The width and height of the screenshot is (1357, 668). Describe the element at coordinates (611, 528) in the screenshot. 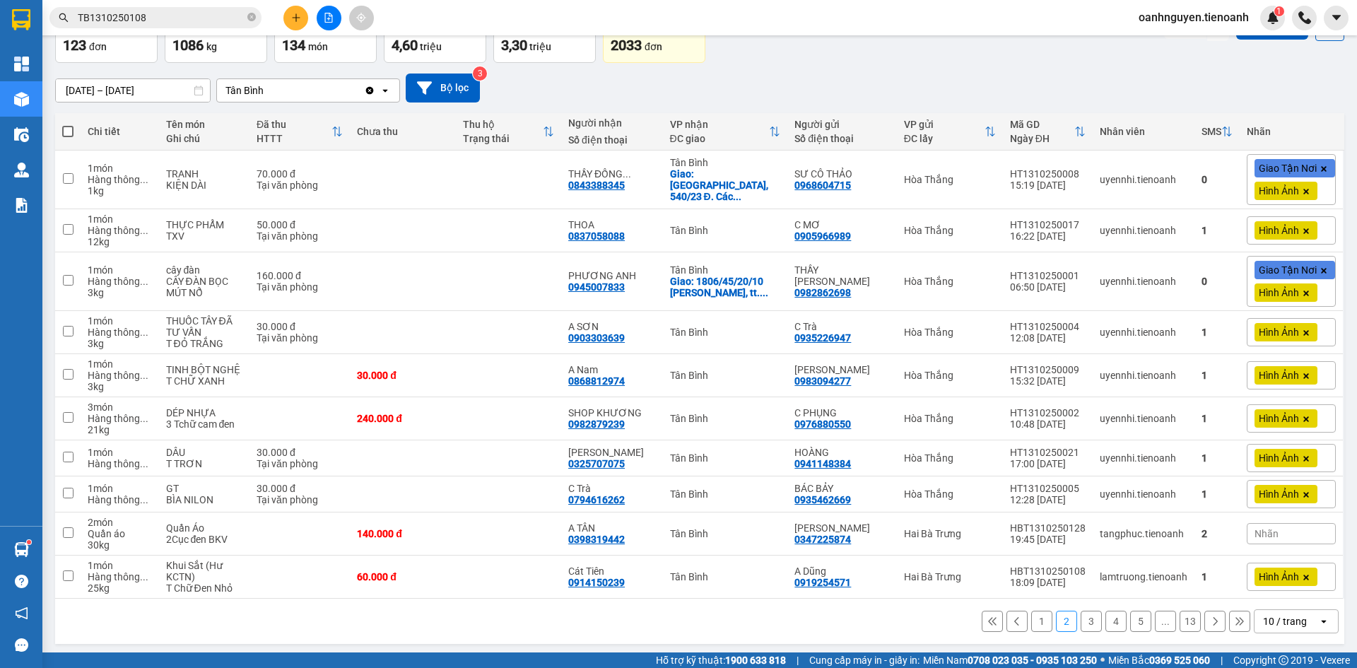

I see `div: A TÂN` at that location.